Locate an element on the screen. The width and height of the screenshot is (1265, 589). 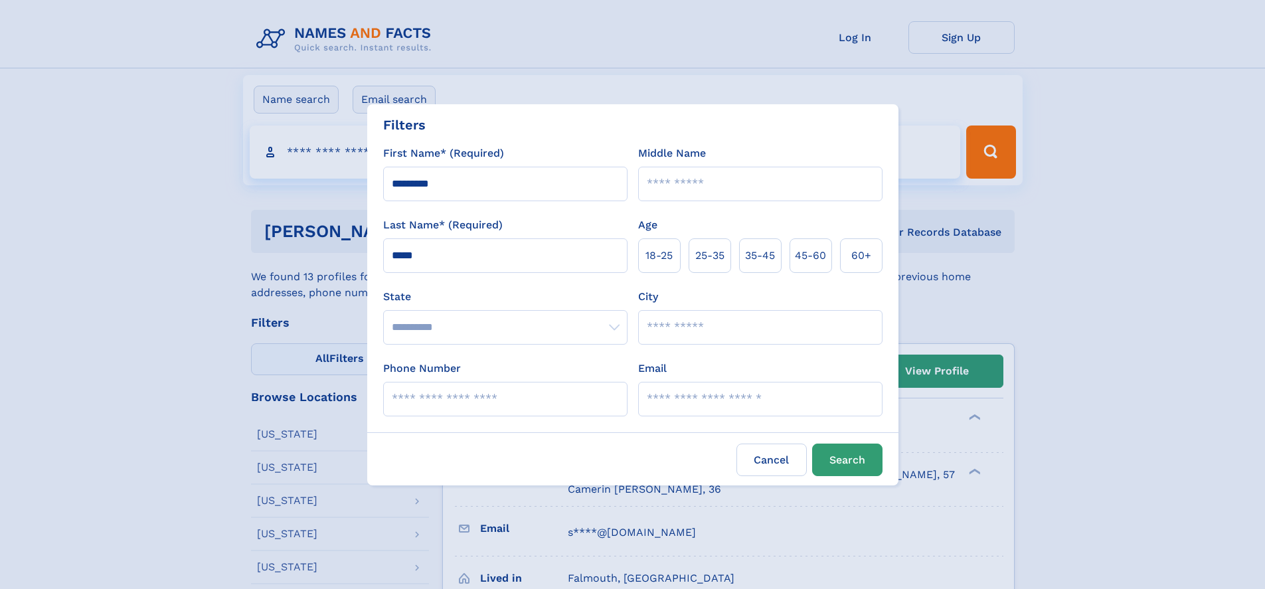
span: 35‑45 is located at coordinates (759, 256).